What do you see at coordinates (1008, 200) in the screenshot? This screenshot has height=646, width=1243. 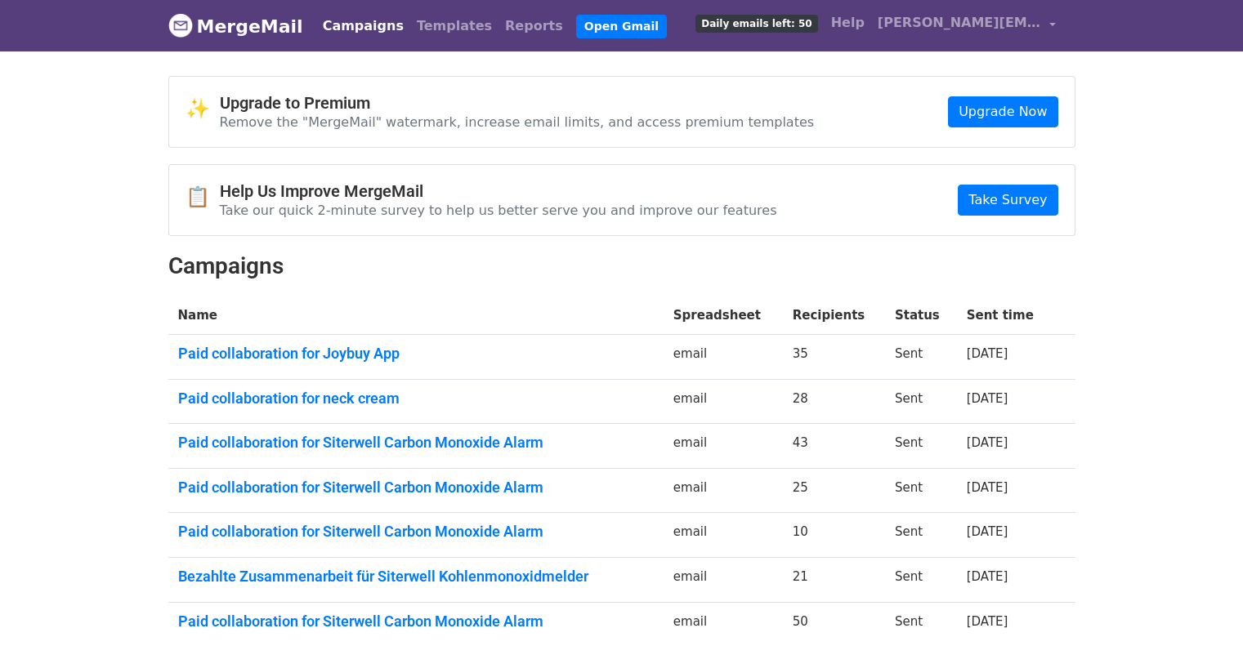 I see `a: Take Survey` at bounding box center [1008, 200].